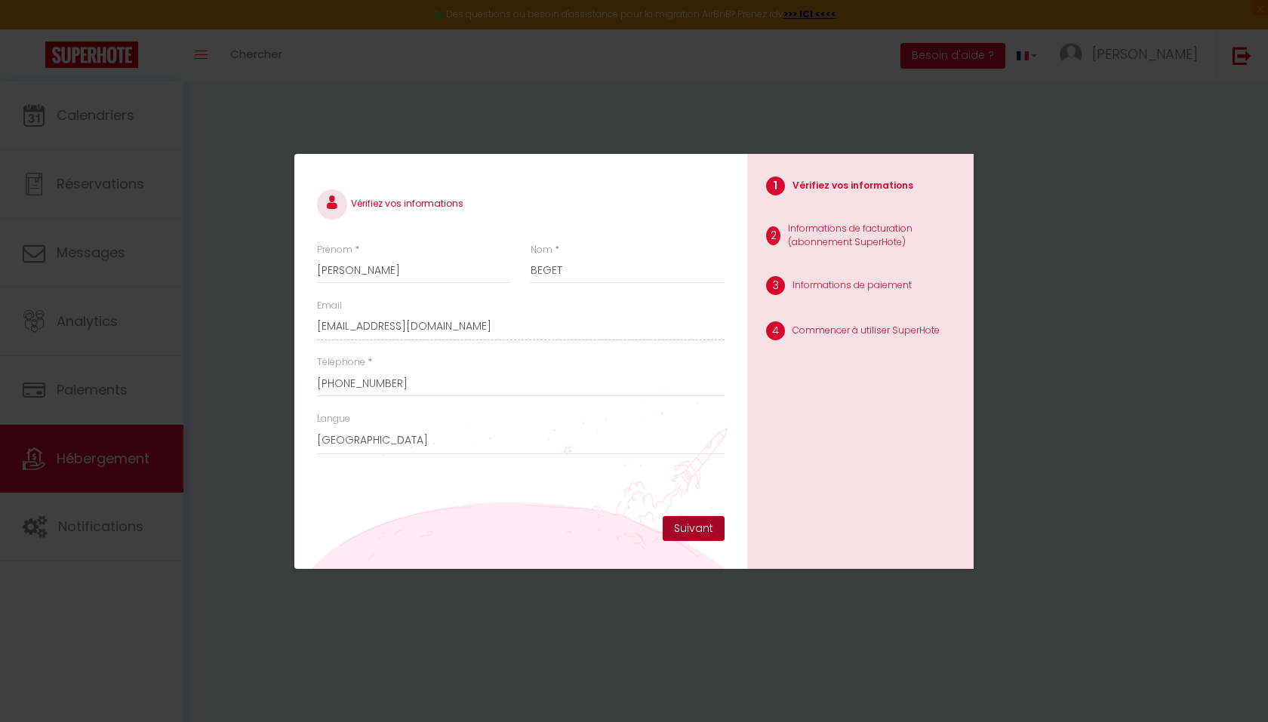 The height and width of the screenshot is (722, 1268). Describe the element at coordinates (775, 331) in the screenshot. I see `span: 4` at that location.